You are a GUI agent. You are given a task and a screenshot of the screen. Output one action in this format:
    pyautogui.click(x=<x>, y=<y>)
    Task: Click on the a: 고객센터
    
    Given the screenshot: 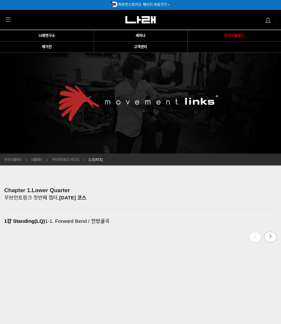 What is the action you would take?
    pyautogui.click(x=141, y=47)
    